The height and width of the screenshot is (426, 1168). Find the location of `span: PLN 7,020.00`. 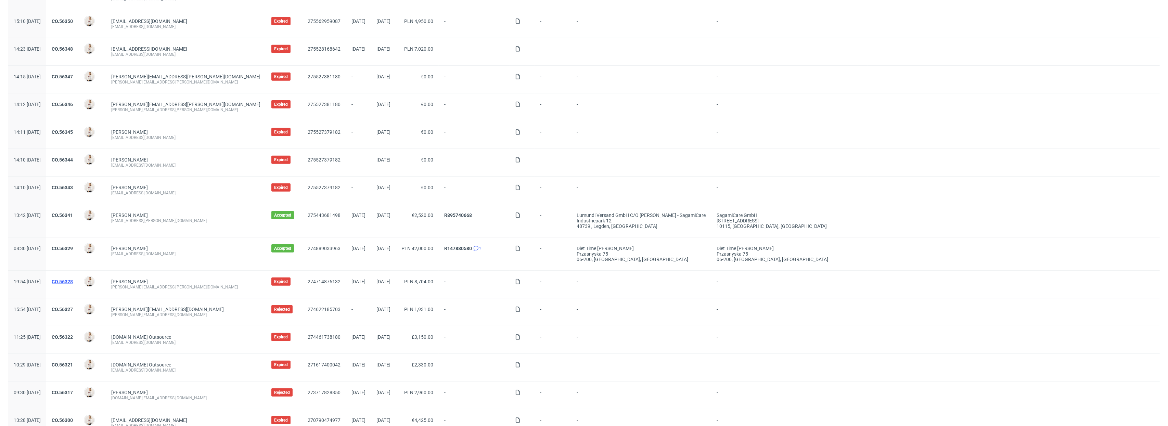

span: PLN 7,020.00 is located at coordinates (418, 49).